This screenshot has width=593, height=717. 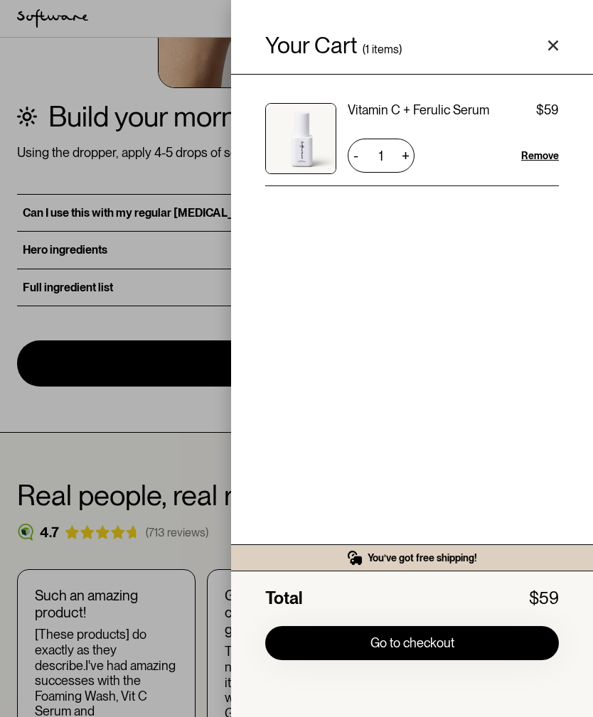 What do you see at coordinates (311, 45) in the screenshot?
I see `h4: Your Cart` at bounding box center [311, 45].